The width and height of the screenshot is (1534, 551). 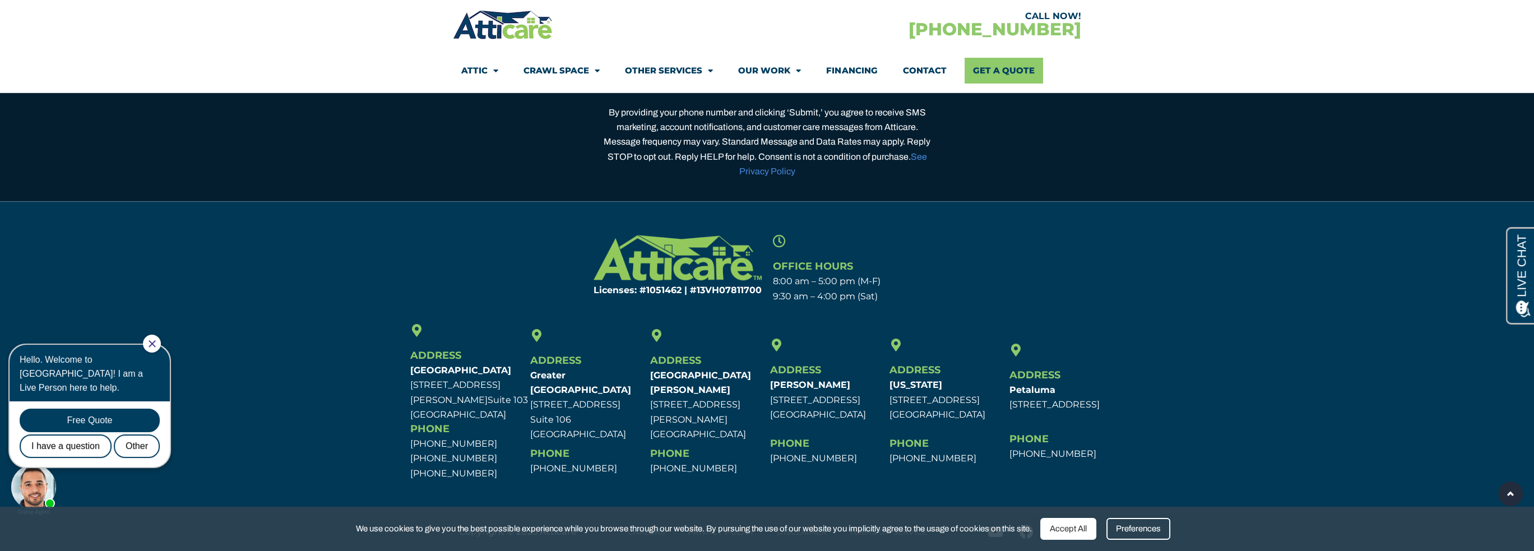 I want to click on a: See Privacy Policy, so click(x=833, y=164).